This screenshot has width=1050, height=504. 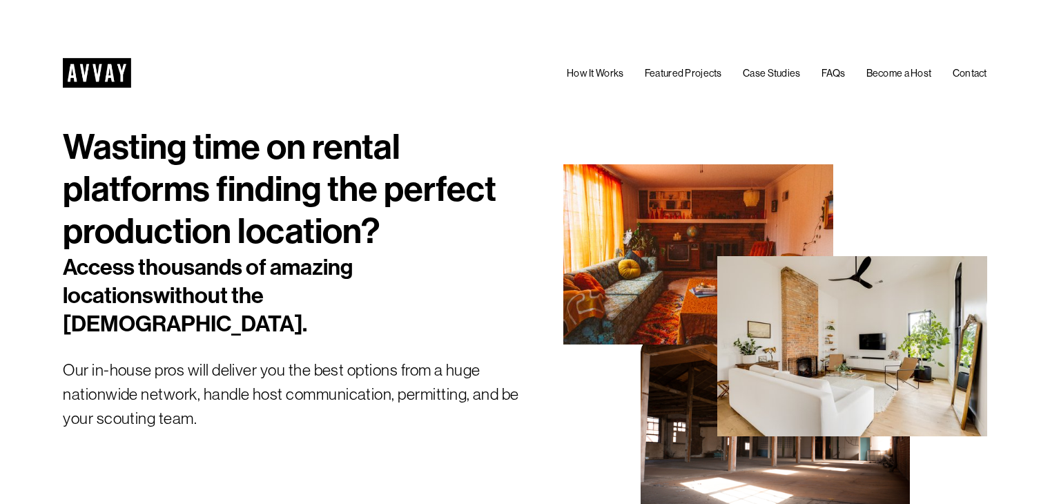 I want to click on h1: Wasting time on rental platforms finding the perfect production location?, so click(x=293, y=190).